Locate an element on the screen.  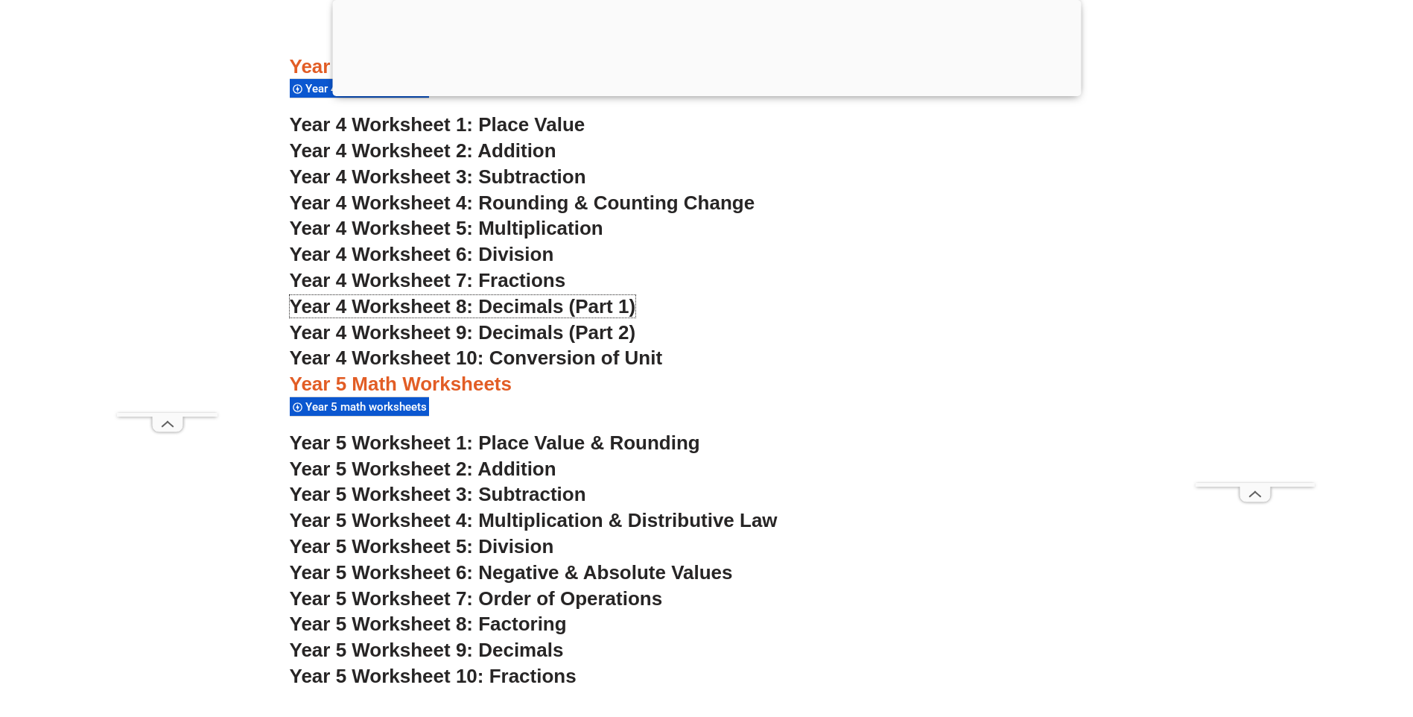
span: Year 4 Worksheet 6: Division is located at coordinates (422, 254).